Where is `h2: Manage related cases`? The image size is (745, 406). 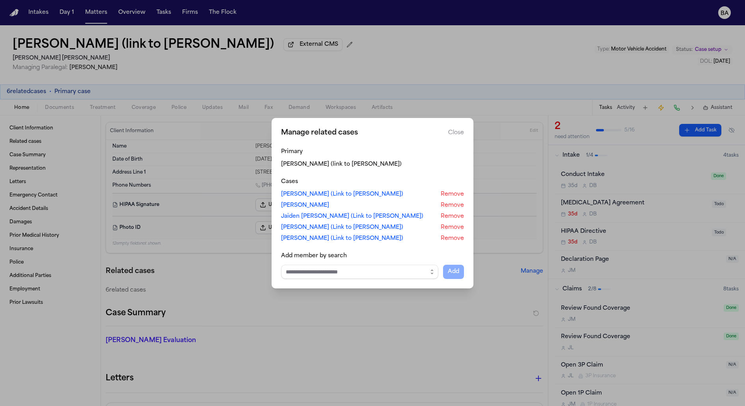
h2: Manage related cases is located at coordinates (319, 133).